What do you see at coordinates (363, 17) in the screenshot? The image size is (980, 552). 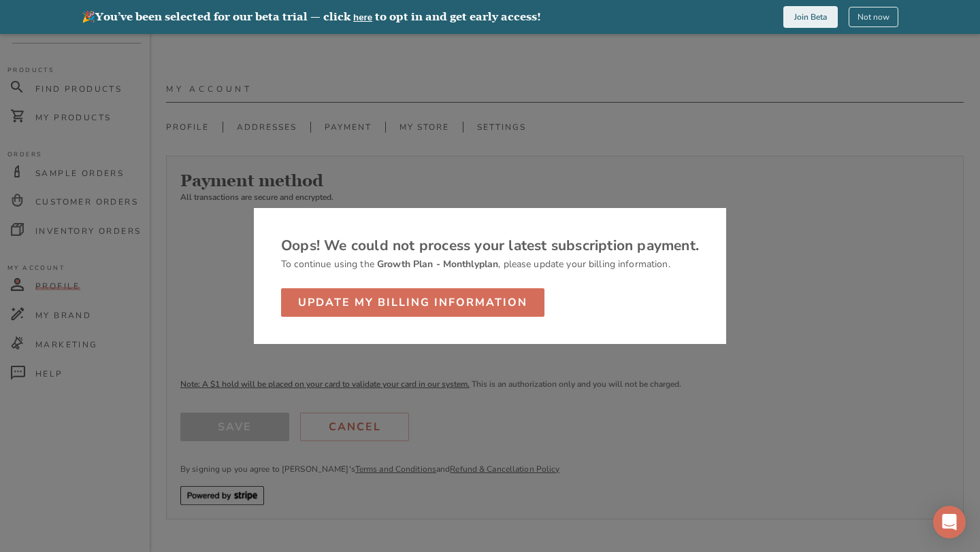 I see `button: here` at bounding box center [363, 17].